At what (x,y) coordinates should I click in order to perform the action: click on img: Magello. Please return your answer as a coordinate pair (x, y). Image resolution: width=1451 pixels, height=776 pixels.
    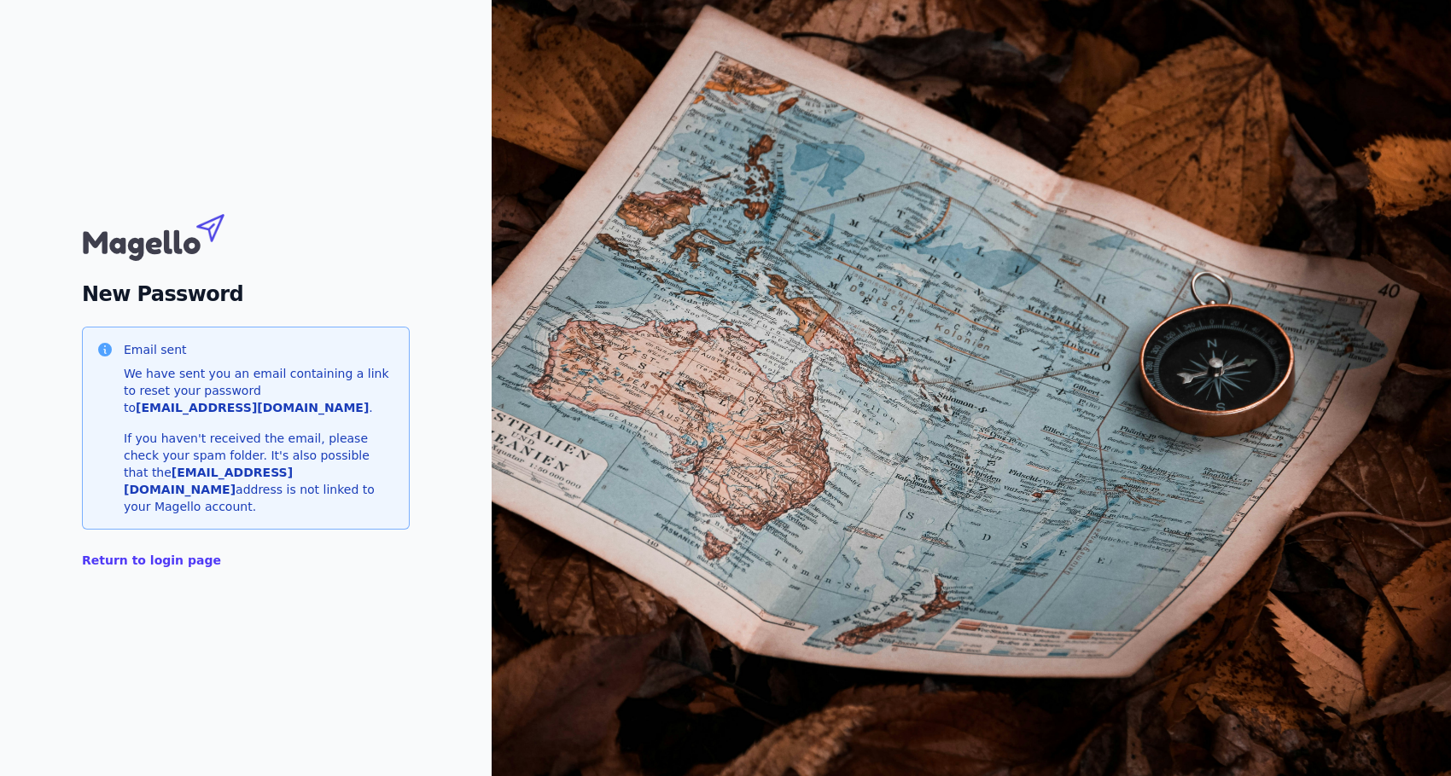
    Looking at the image, I should click on (172, 235).